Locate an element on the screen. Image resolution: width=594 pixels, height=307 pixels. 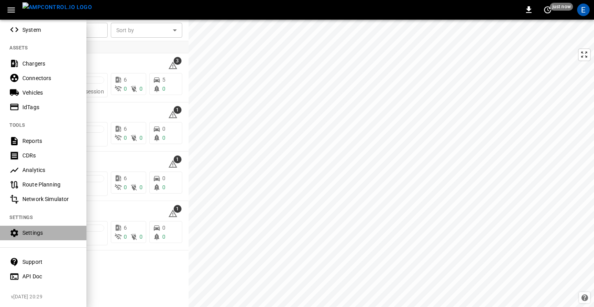
div: CDRs is located at coordinates (50, 156).